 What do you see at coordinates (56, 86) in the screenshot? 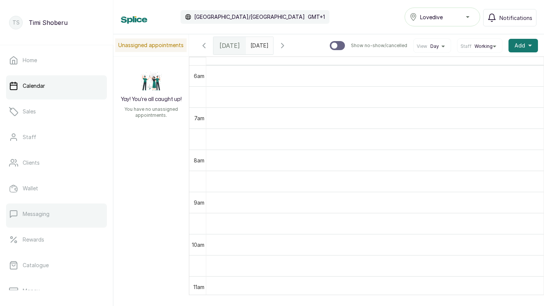
I see `a: Calendar` at bounding box center [56, 86].